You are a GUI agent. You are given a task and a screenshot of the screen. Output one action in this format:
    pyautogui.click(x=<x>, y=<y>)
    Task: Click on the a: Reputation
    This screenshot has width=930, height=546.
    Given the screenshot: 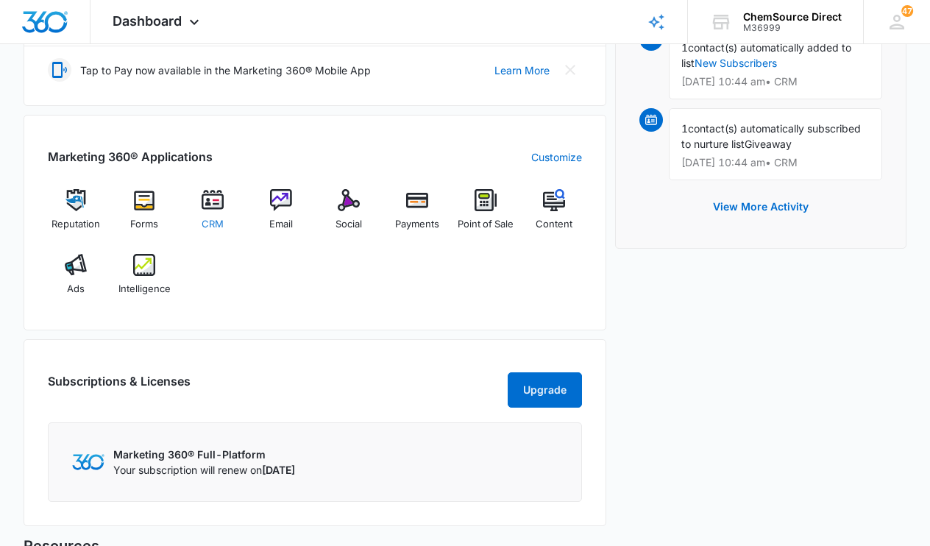 What is the action you would take?
    pyautogui.click(x=76, y=216)
    